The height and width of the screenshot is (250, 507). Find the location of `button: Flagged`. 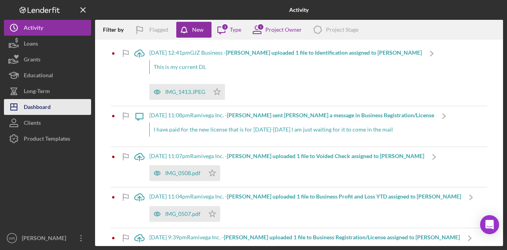

button: Flagged is located at coordinates (153, 30).